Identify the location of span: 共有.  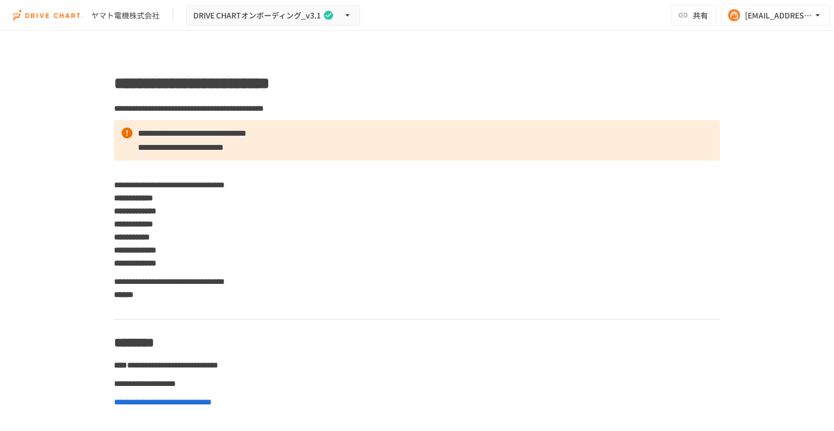
(701, 15).